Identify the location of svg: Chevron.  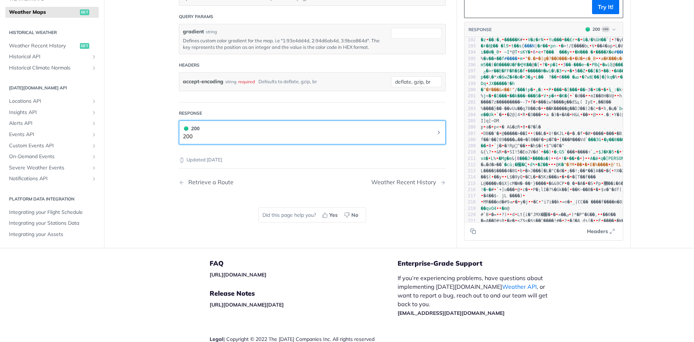
(439, 132).